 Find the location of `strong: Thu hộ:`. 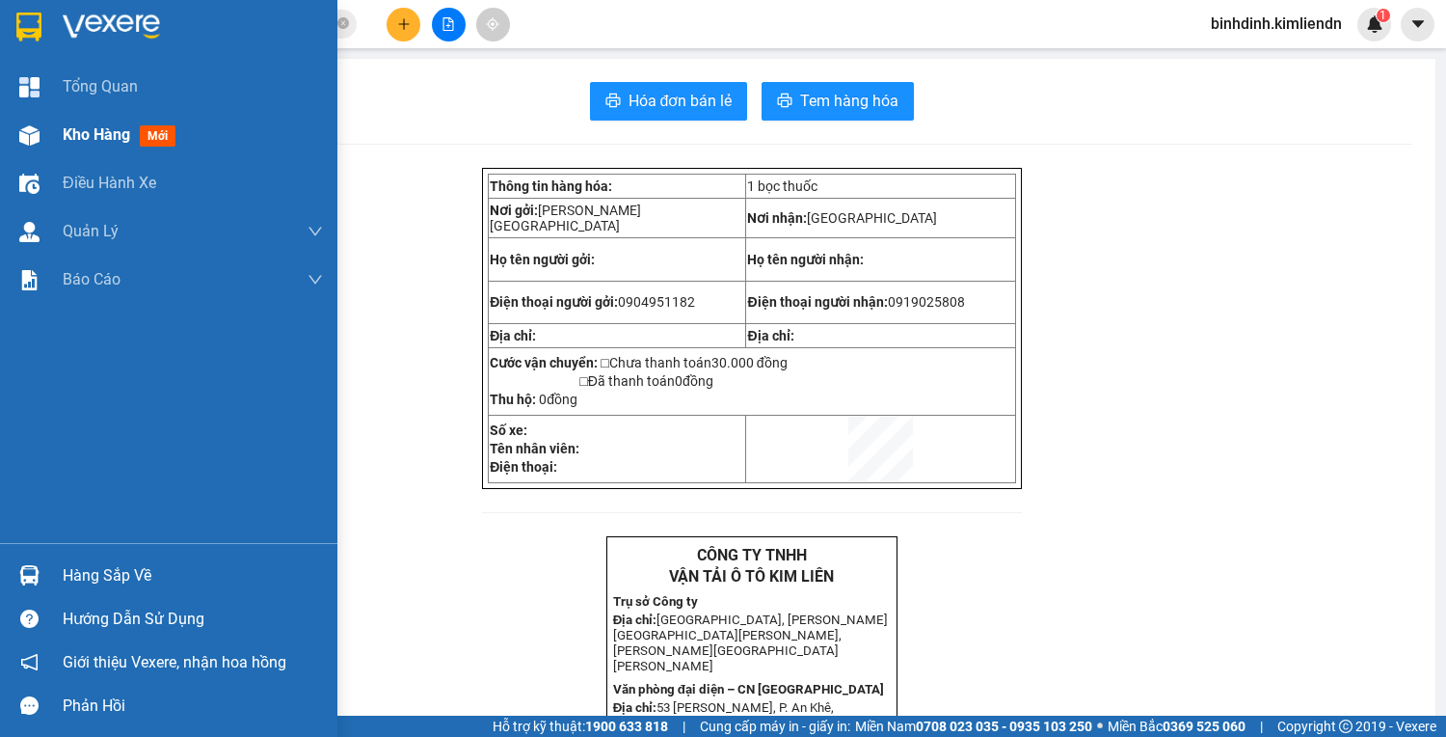

strong: Thu hộ: is located at coordinates (513, 399).